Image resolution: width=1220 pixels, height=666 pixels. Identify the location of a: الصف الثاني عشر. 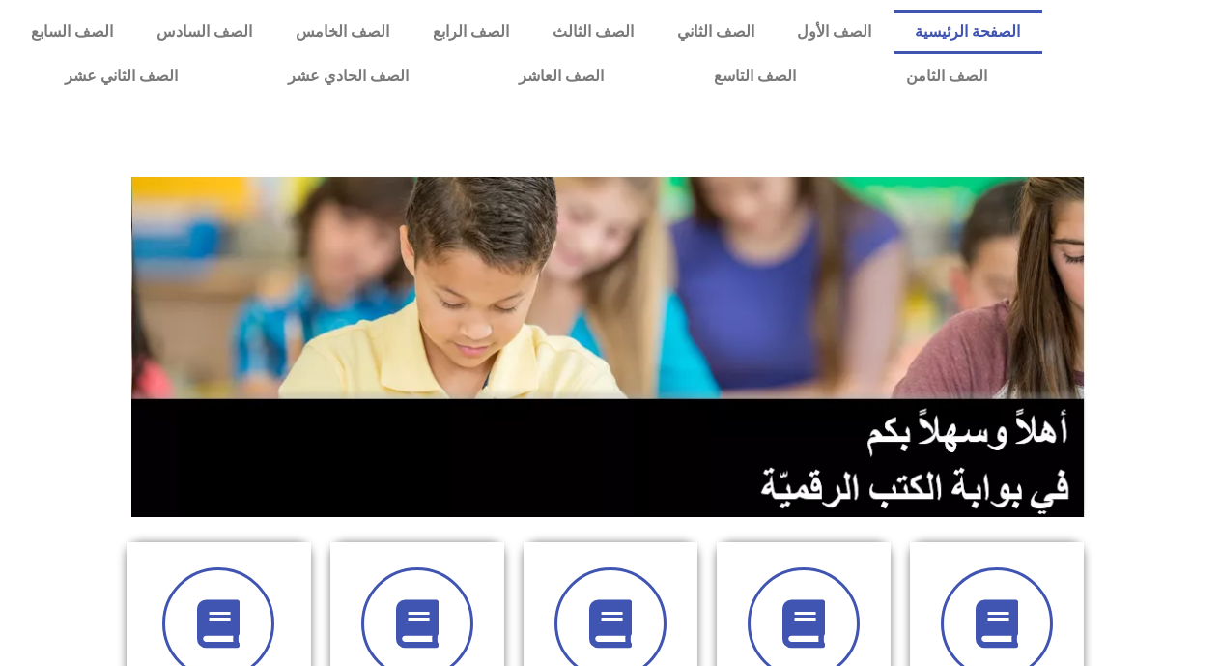
(121, 76).